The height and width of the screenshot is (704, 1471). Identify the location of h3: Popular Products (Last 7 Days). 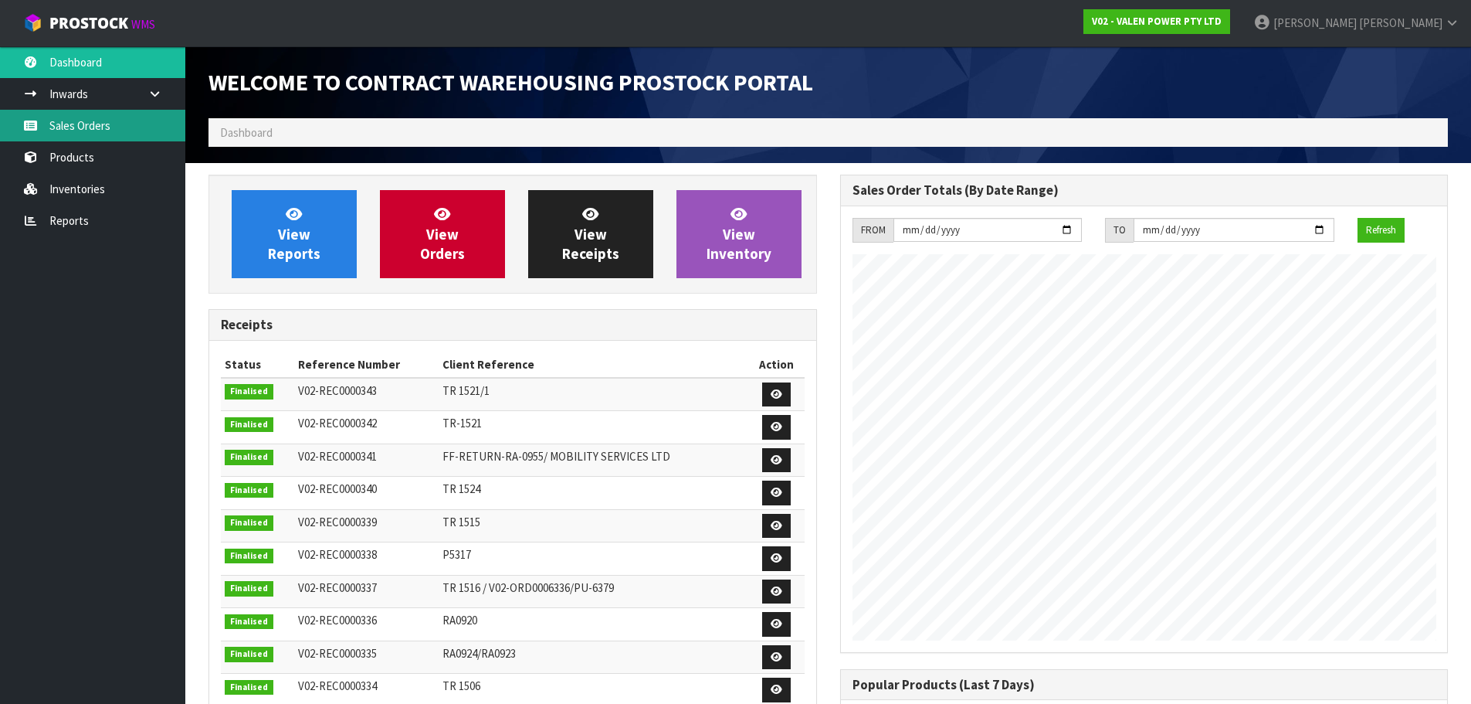
(1145, 684).